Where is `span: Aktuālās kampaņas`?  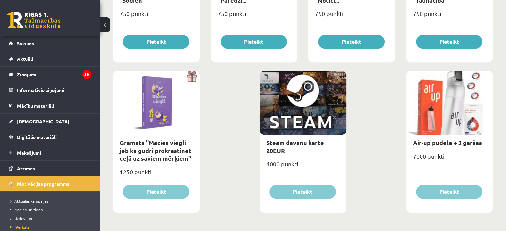 span: Aktuālās kampaņas is located at coordinates (29, 201).